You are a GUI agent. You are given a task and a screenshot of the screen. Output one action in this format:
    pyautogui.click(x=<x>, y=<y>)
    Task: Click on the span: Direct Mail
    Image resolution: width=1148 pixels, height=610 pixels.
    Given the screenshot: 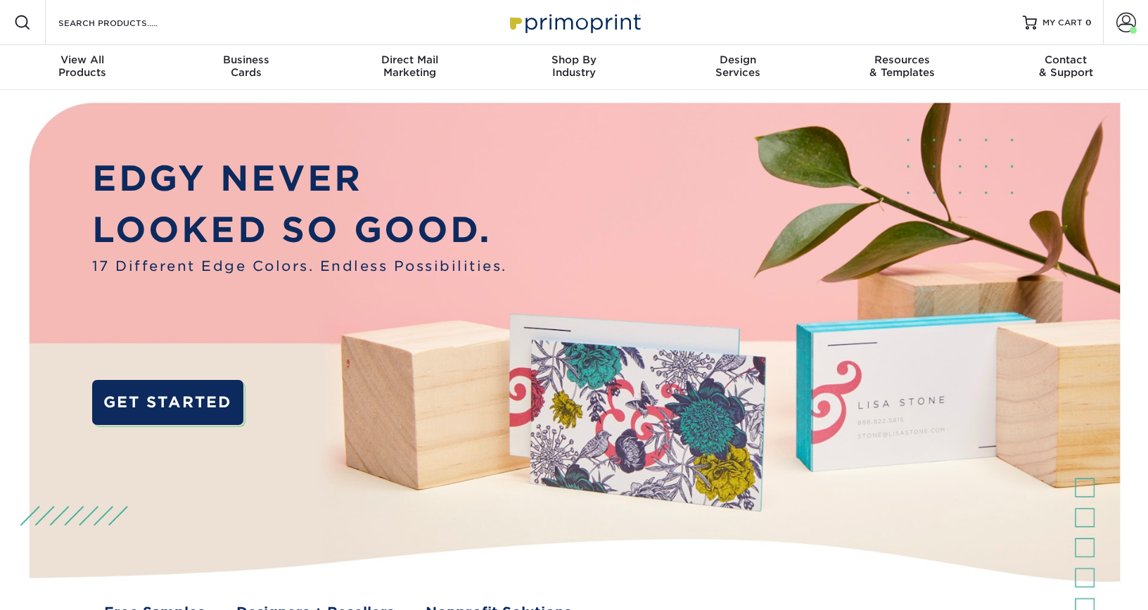 What is the action you would take?
    pyautogui.click(x=409, y=60)
    